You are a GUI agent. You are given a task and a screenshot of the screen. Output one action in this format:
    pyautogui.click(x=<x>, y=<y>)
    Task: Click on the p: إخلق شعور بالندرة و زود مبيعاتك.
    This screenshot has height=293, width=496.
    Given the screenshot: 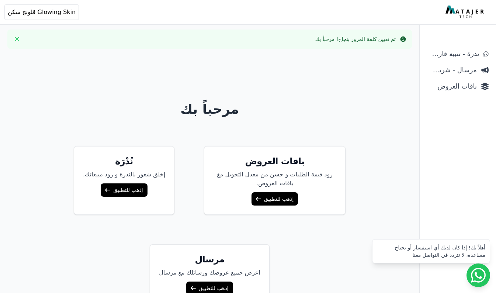 What is the action you would take?
    pyautogui.click(x=124, y=174)
    